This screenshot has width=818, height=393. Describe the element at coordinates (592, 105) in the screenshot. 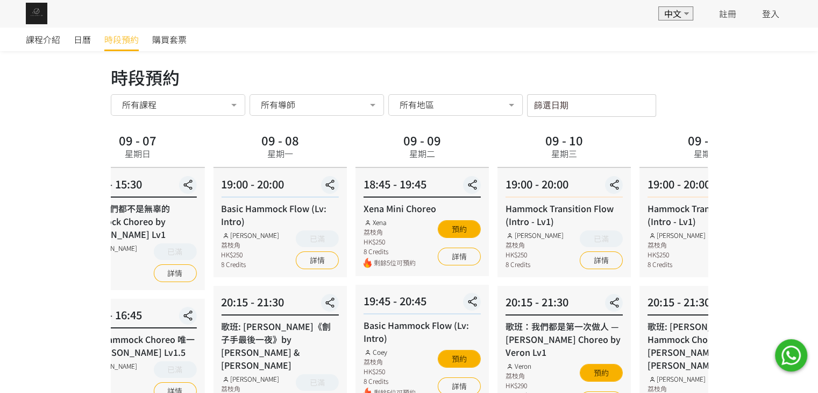

I see `input: 篩選日期` at that location.